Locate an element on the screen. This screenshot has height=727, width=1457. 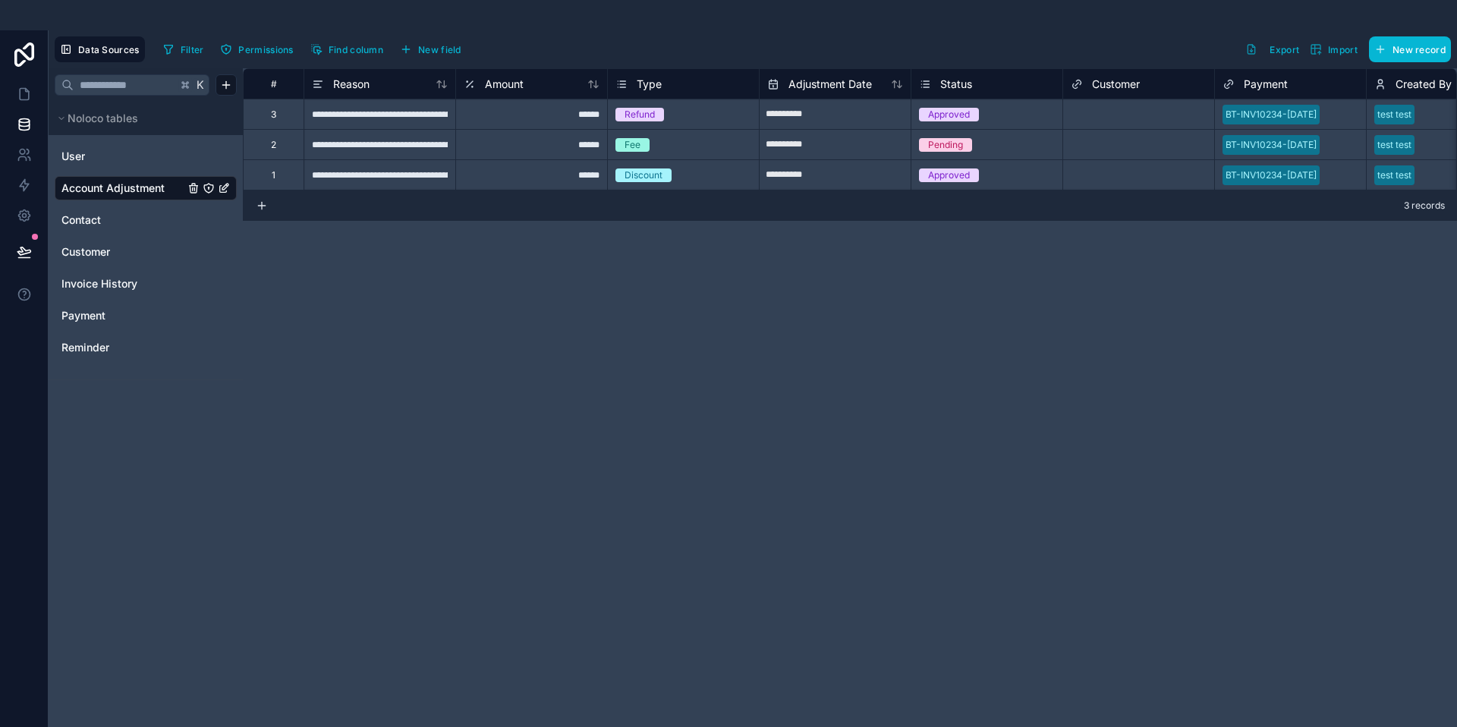
span: K is located at coordinates (200, 85).